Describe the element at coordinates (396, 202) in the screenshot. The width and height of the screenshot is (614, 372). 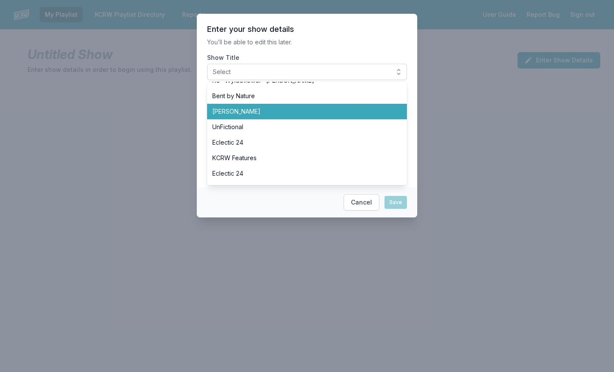
I see `button: Save` at that location.